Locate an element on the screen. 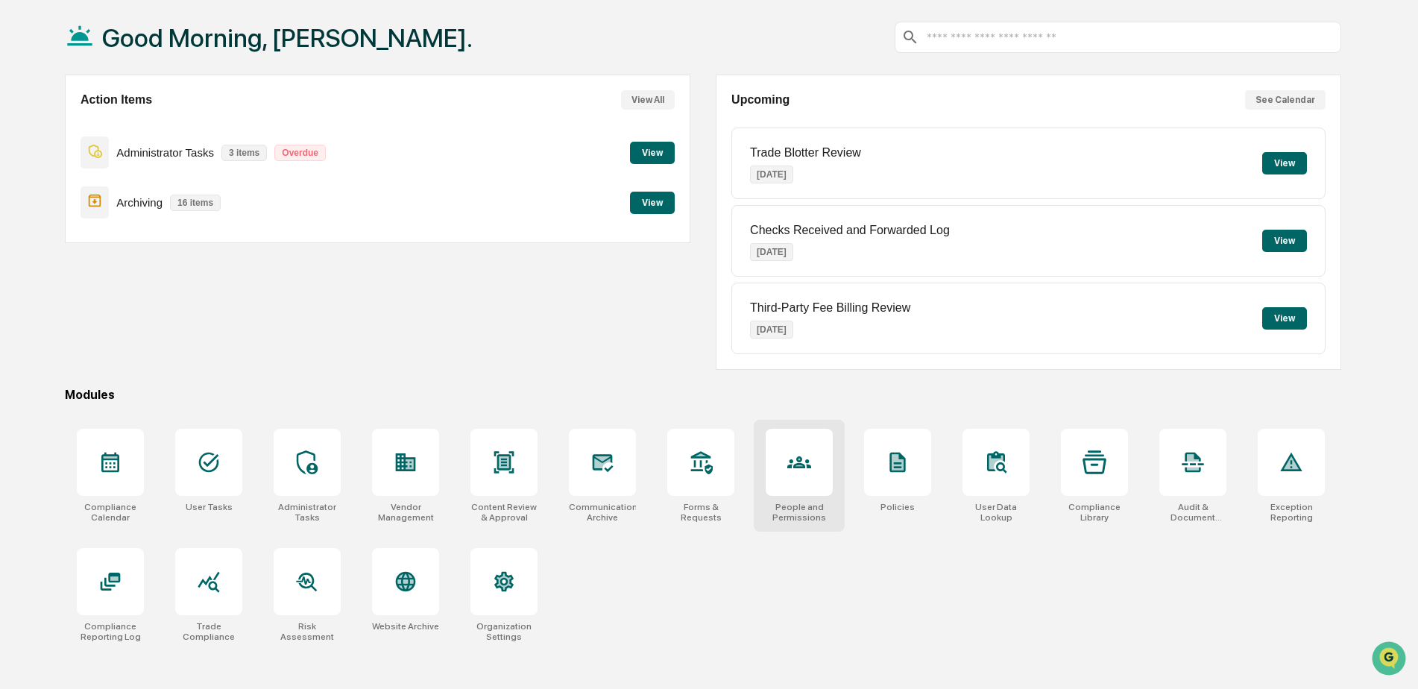  button: View All is located at coordinates (648, 100).